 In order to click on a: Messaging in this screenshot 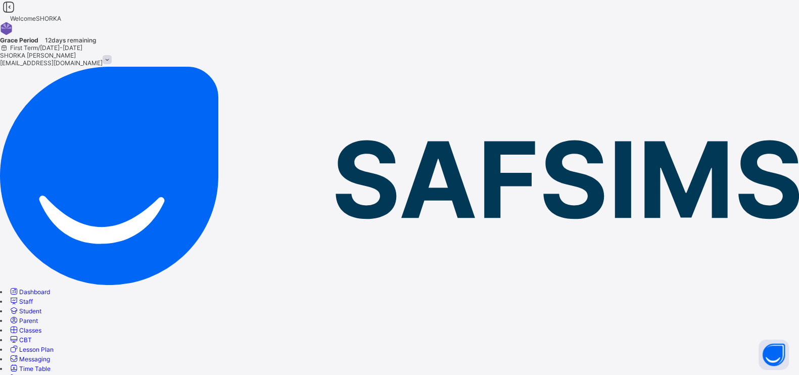, I will do `click(29, 359)`.